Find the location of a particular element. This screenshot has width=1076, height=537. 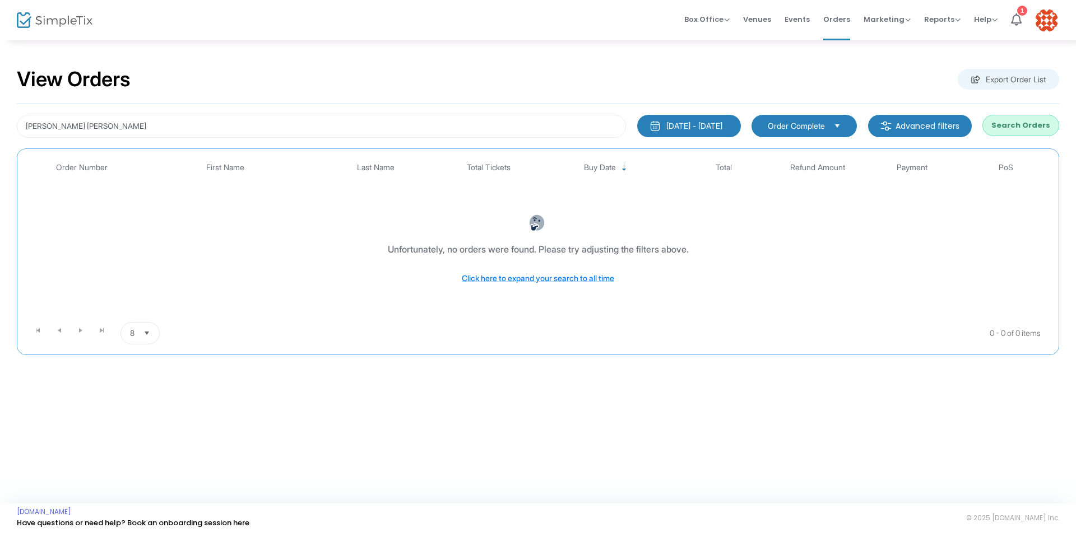

img: filter is located at coordinates (886, 126).